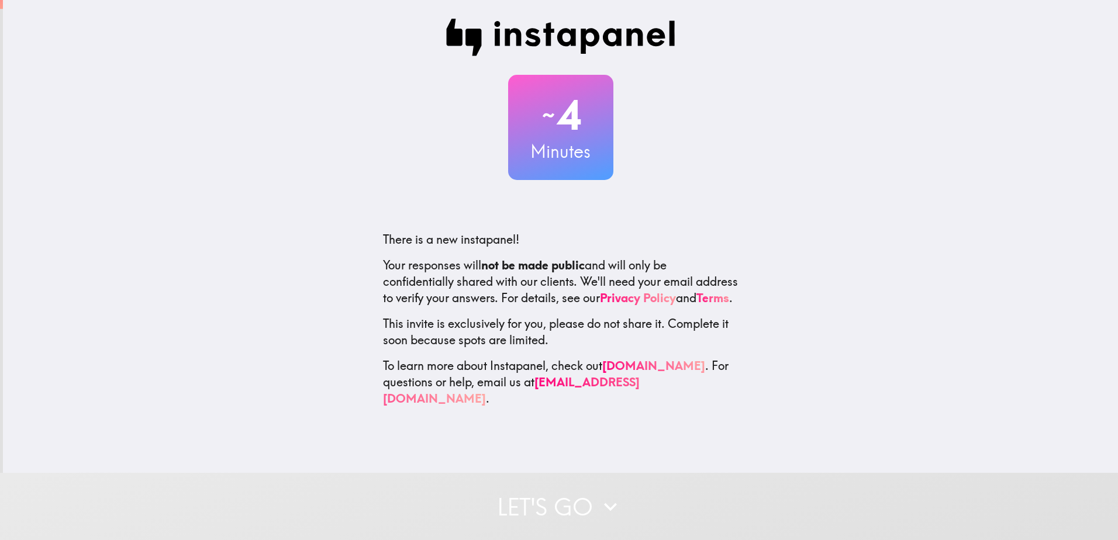  Describe the element at coordinates (713, 298) in the screenshot. I see `a: Terms` at that location.